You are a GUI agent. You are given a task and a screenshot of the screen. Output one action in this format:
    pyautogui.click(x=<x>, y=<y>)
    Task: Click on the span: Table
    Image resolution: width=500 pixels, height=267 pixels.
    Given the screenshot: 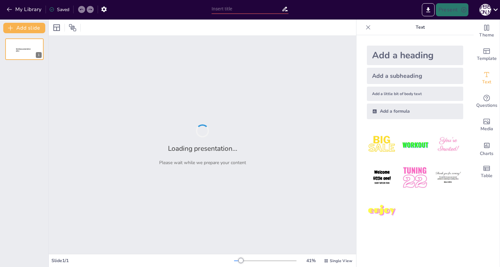 What is the action you would take?
    pyautogui.click(x=486, y=176)
    